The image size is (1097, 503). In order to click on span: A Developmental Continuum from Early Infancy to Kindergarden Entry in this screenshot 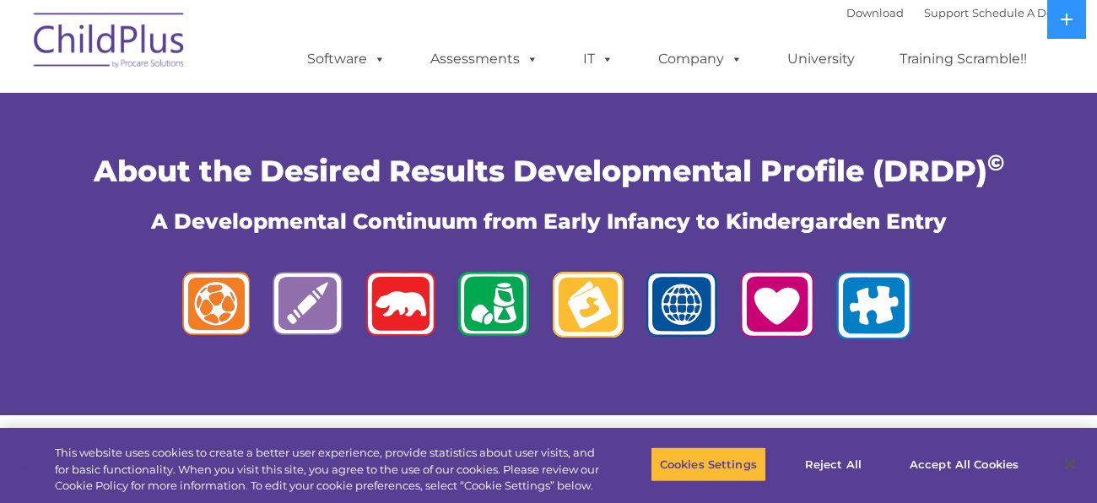, I will do `click(549, 221)`.